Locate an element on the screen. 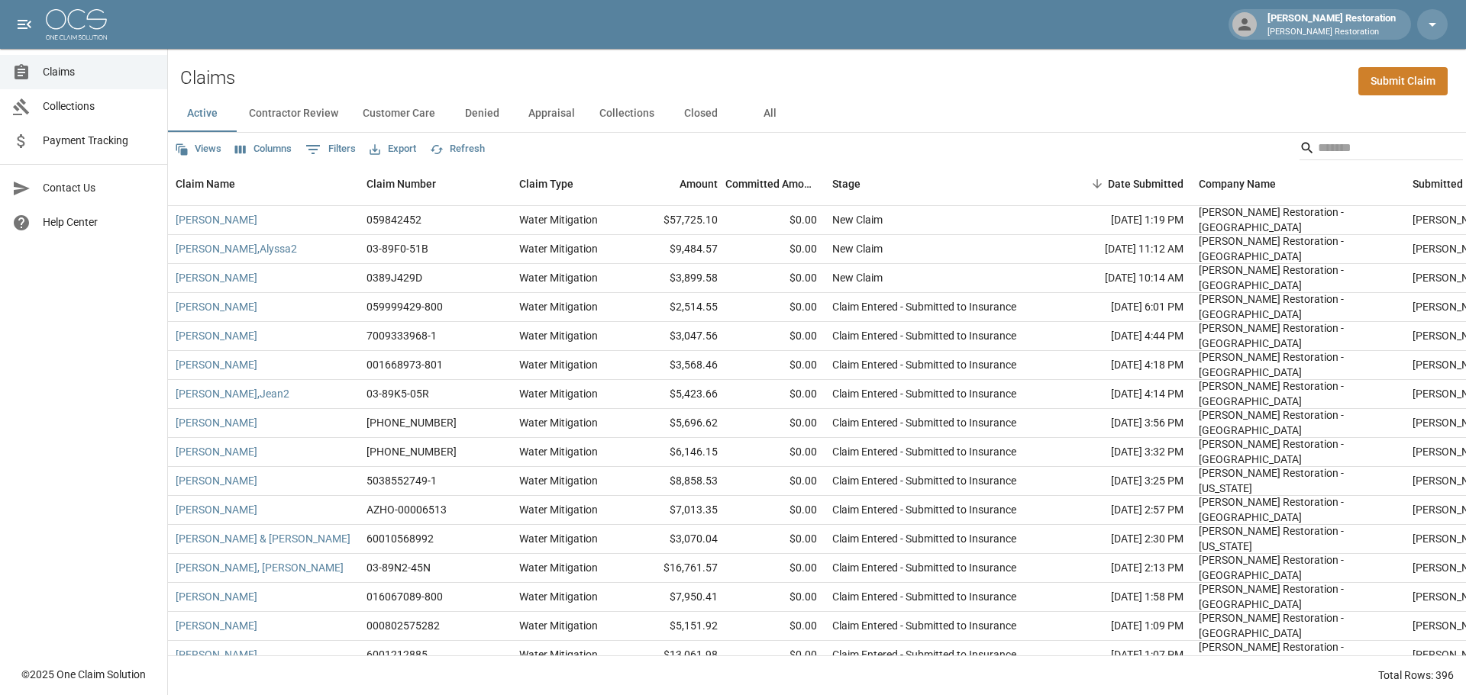  button: Select columns is located at coordinates (263, 149).